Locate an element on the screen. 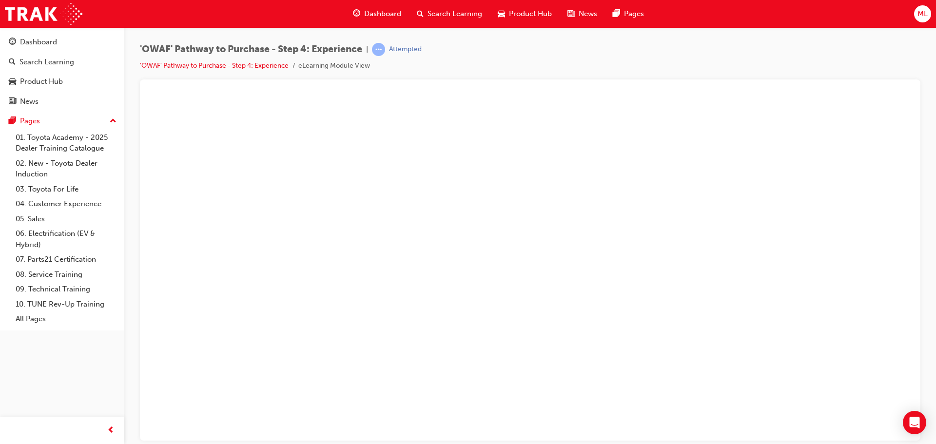 The image size is (936, 444). span: Pages is located at coordinates (634, 14).